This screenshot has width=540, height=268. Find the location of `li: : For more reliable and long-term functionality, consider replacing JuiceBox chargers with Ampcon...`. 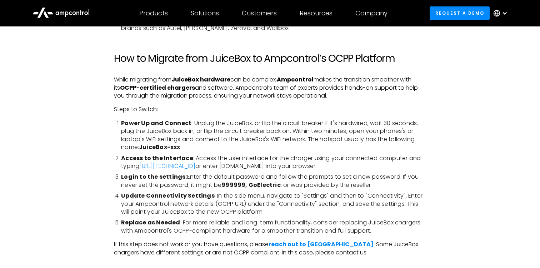

li: : For more reliable and long-term functionality, consider replacing JuiceBox chargers with Ampcon... is located at coordinates (274, 227).